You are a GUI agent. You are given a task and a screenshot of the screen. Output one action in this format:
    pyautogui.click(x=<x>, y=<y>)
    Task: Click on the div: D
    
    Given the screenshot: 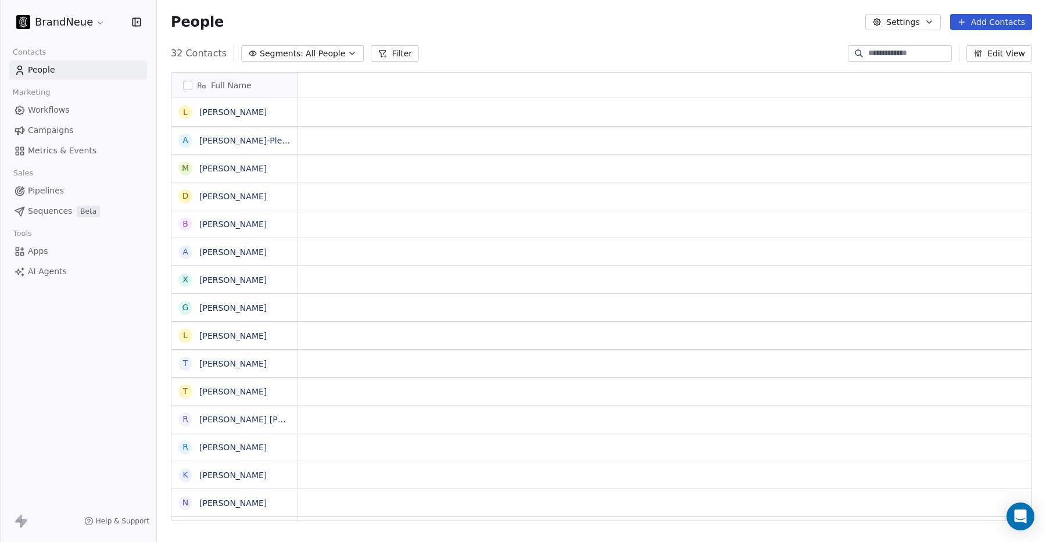 What is the action you would take?
    pyautogui.click(x=185, y=196)
    